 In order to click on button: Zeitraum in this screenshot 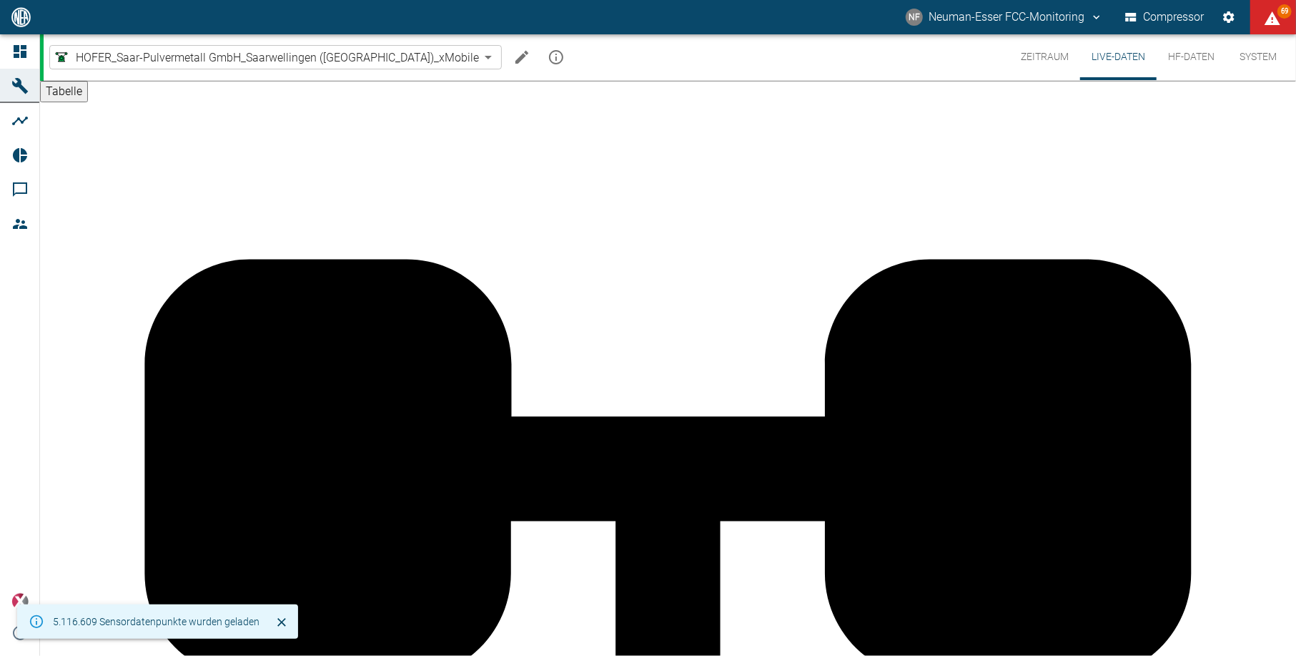, I will do `click(1045, 57)`.